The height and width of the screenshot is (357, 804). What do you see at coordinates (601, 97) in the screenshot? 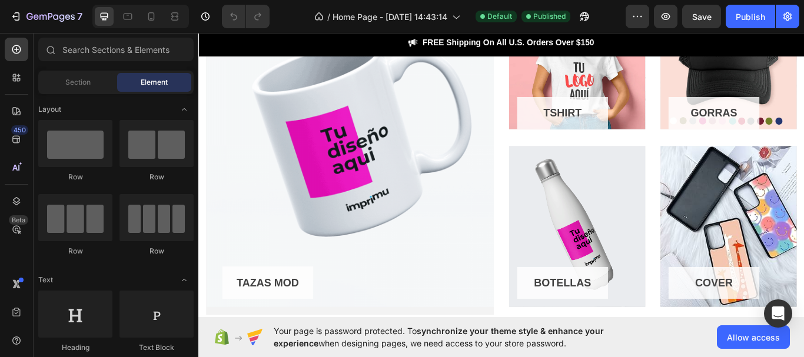
I see `button: <p>GORRAS</p>` at bounding box center [601, 97].